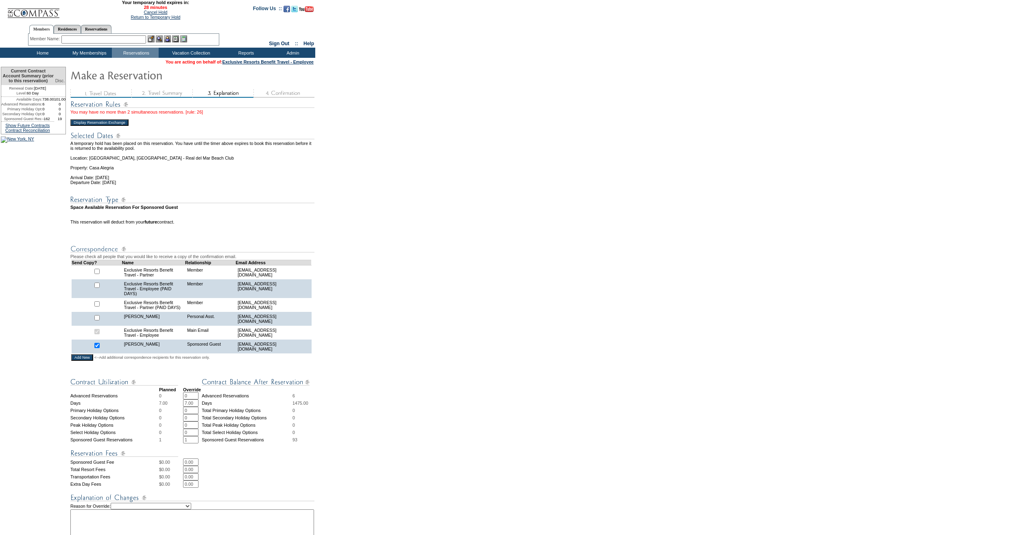  Describe the element at coordinates (156, 17) in the screenshot. I see `a: Return to Temporary Hold` at that location.